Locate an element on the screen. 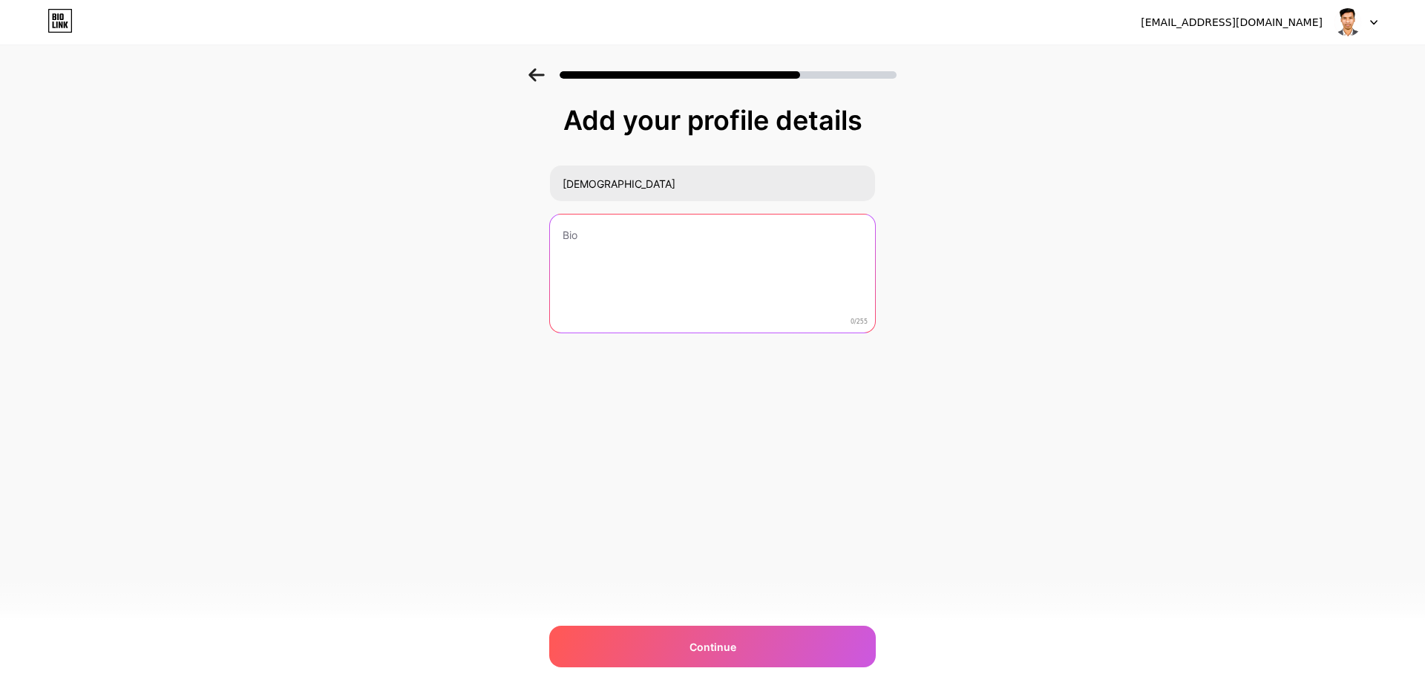 This screenshot has width=1425, height=697. div: Add your profile details is located at coordinates (712, 120).